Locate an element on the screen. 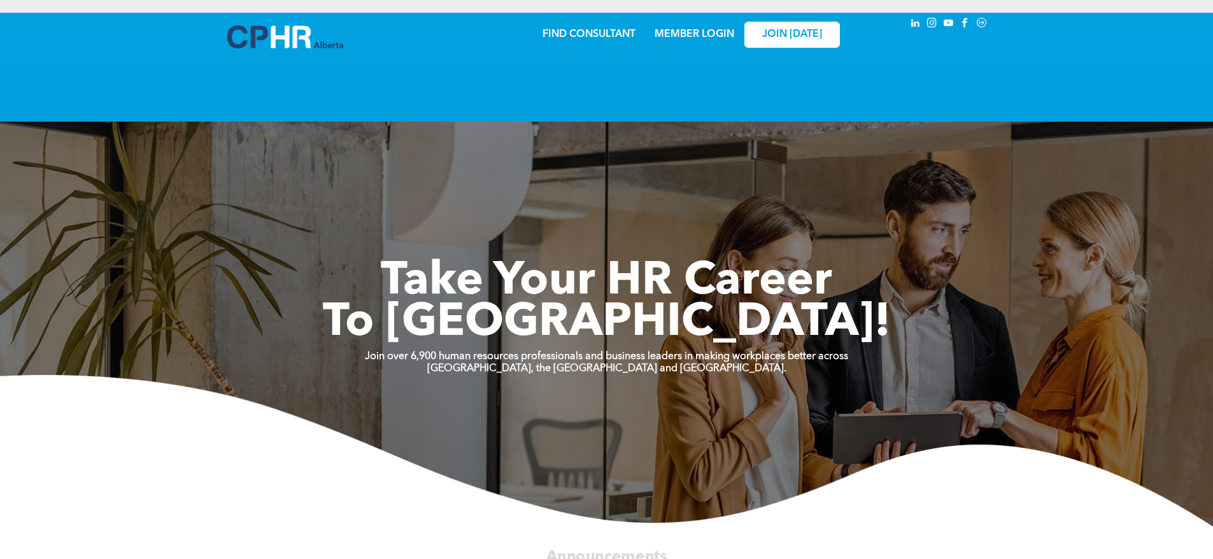 The image size is (1213, 559). a: facebook is located at coordinates (966, 24).